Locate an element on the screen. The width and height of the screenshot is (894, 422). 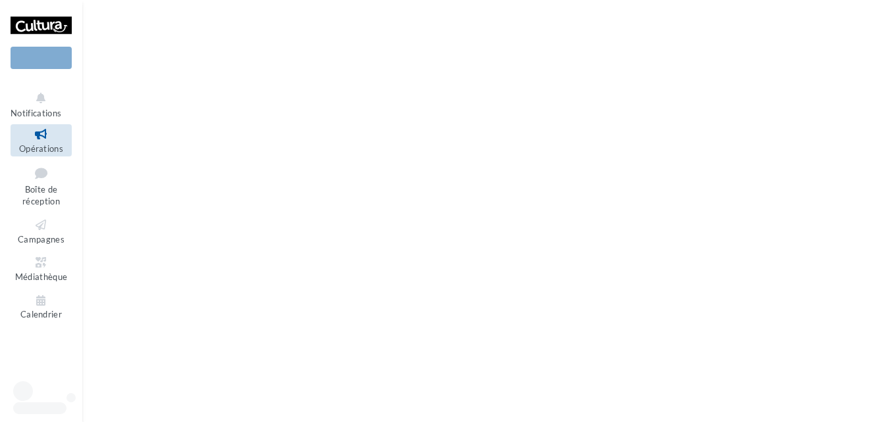
span: Boîte de réception is located at coordinates (41, 195).